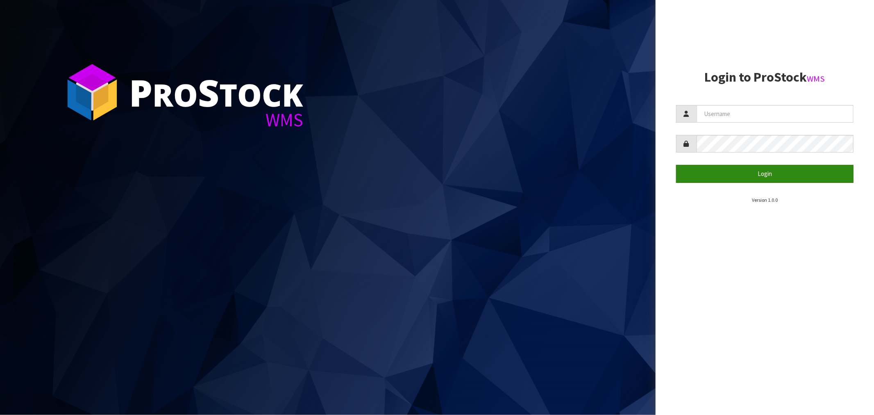  Describe the element at coordinates (92, 92) in the screenshot. I see `img: ProStock Cube` at that location.